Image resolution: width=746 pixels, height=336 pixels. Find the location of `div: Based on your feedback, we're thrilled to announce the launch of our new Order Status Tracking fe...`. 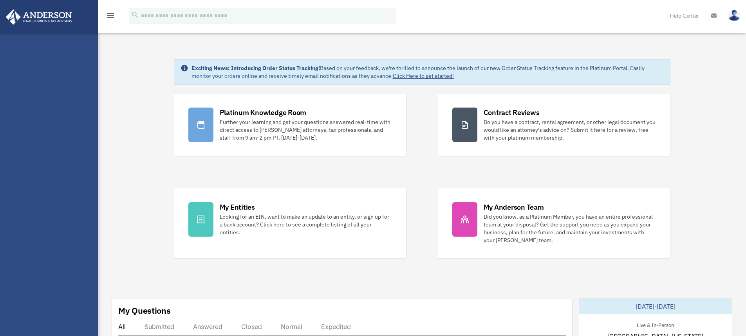

div: Based on your feedback, we're thrilled to announce the launch of our new Order Status Tracking fe... is located at coordinates (427, 72).